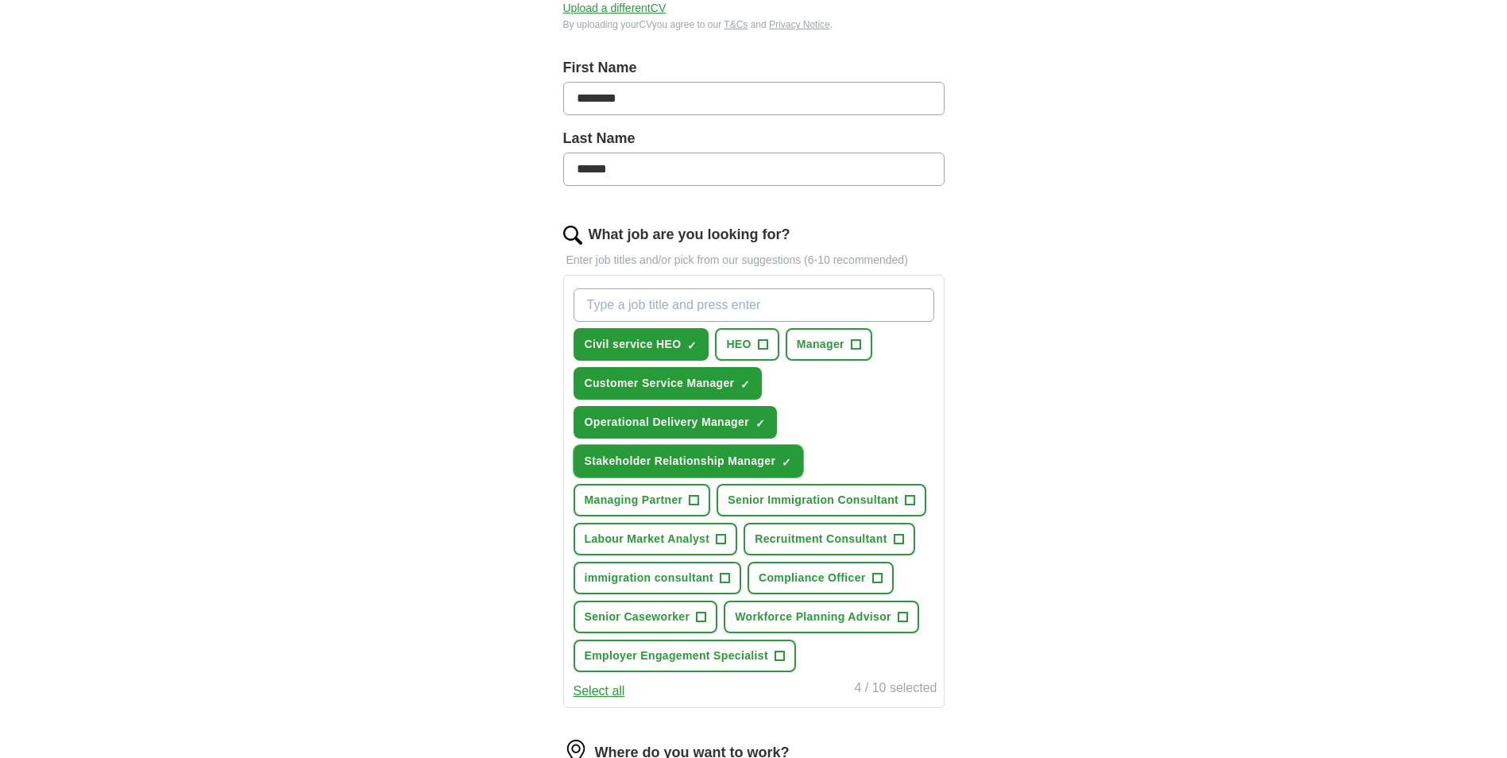 Image resolution: width=1507 pixels, height=758 pixels. Describe the element at coordinates (754, 68) in the screenshot. I see `label: First Name` at that location.